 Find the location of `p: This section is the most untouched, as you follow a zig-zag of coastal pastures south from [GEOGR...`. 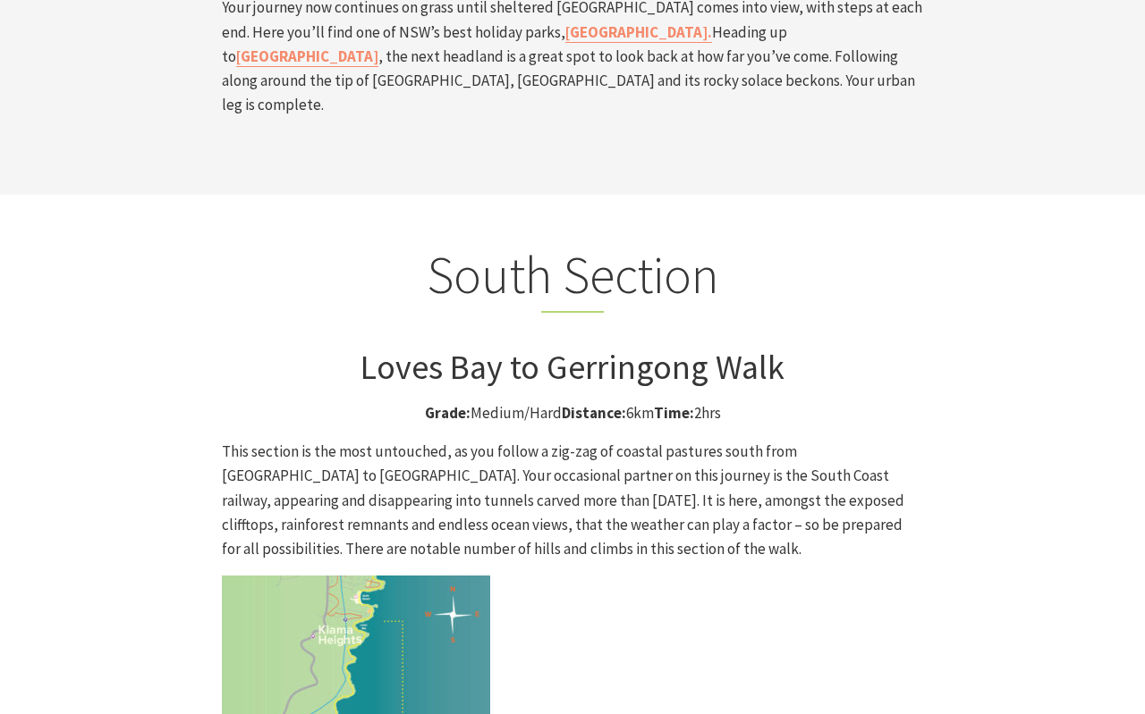

p: This section is the most untouched, as you follow a zig-zag of coastal pastures south from [GEOGR... is located at coordinates (572, 501).